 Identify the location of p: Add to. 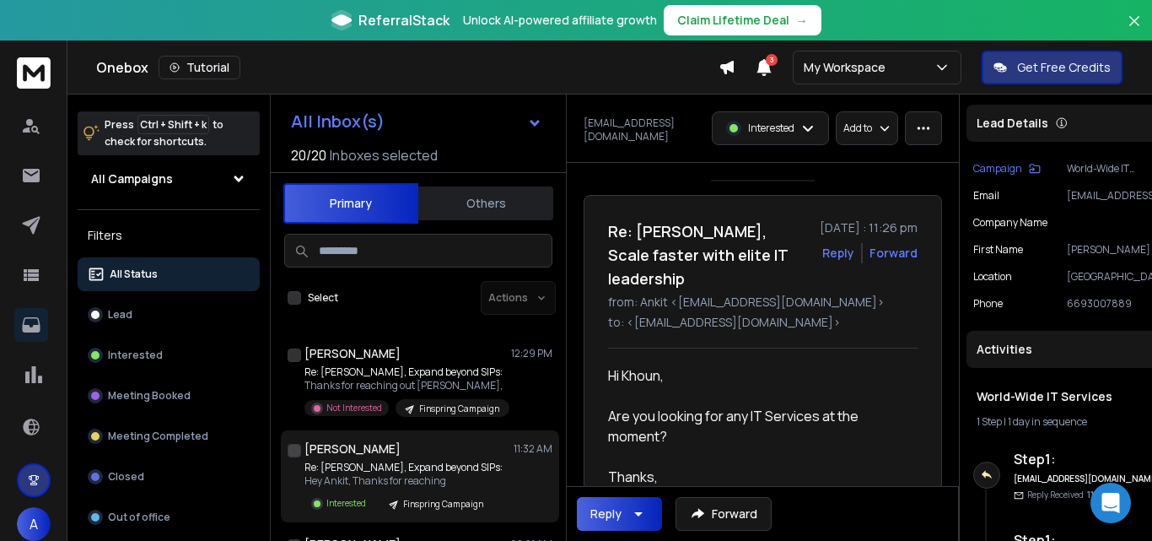
(858, 128).